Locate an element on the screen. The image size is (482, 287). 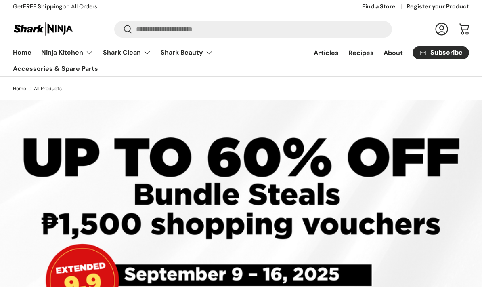
a: Shark Ninja Philippines is located at coordinates (43, 29).